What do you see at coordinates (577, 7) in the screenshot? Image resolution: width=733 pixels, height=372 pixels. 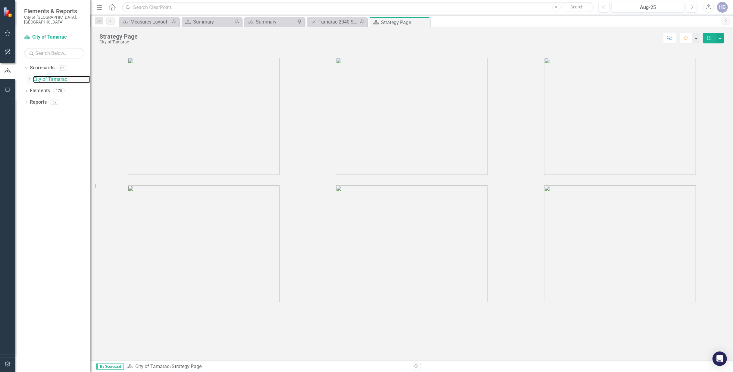 I see `span: Search` at bounding box center [577, 7].